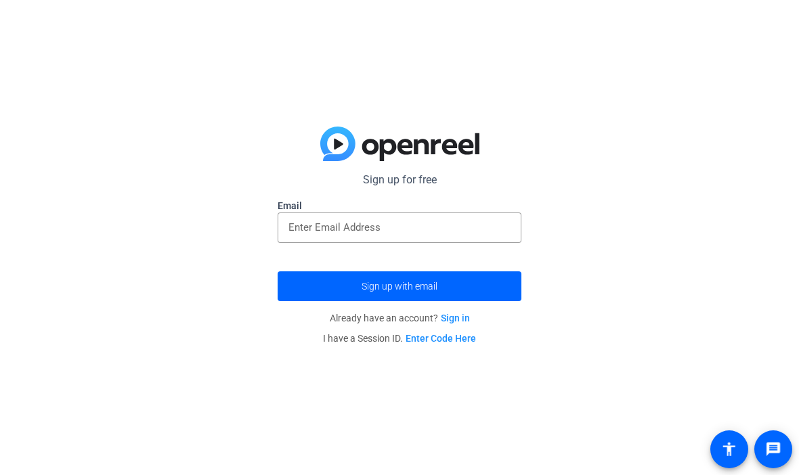 The image size is (799, 475). Describe the element at coordinates (400, 228) in the screenshot. I see `input: Enter Email Address` at that location.